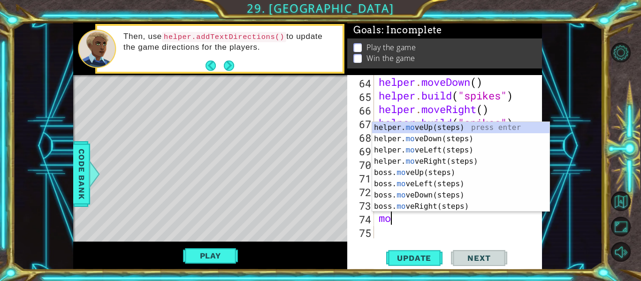 The height and width of the screenshot is (281, 641). What do you see at coordinates (391, 47) in the screenshot?
I see `p: Play the game` at bounding box center [391, 47].